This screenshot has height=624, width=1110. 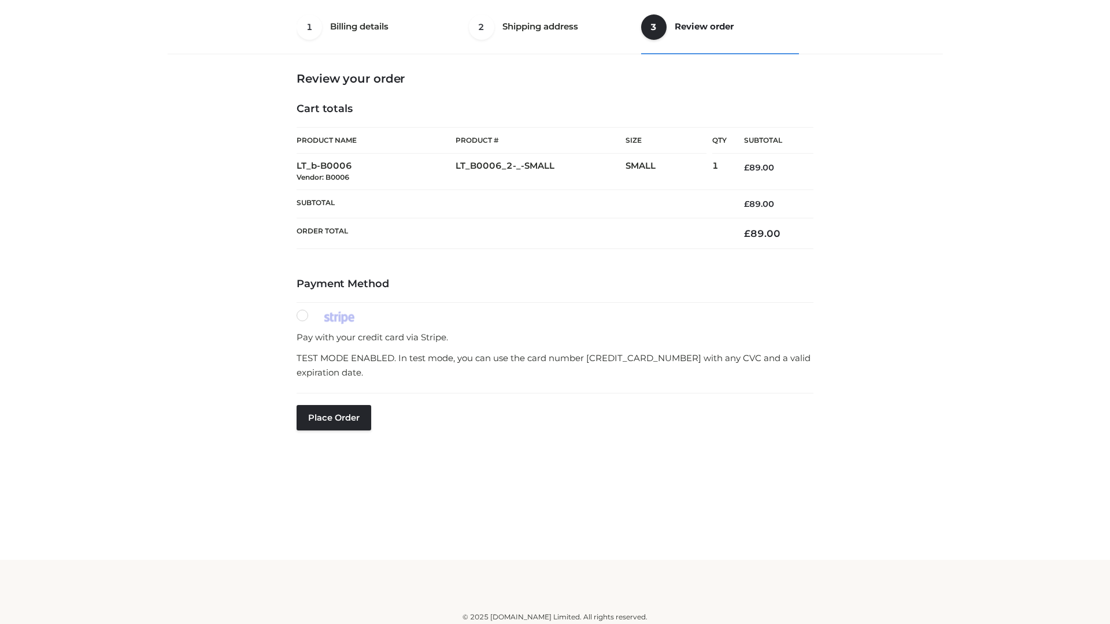 What do you see at coordinates (669, 172) in the screenshot?
I see `td: SMALL` at bounding box center [669, 172].